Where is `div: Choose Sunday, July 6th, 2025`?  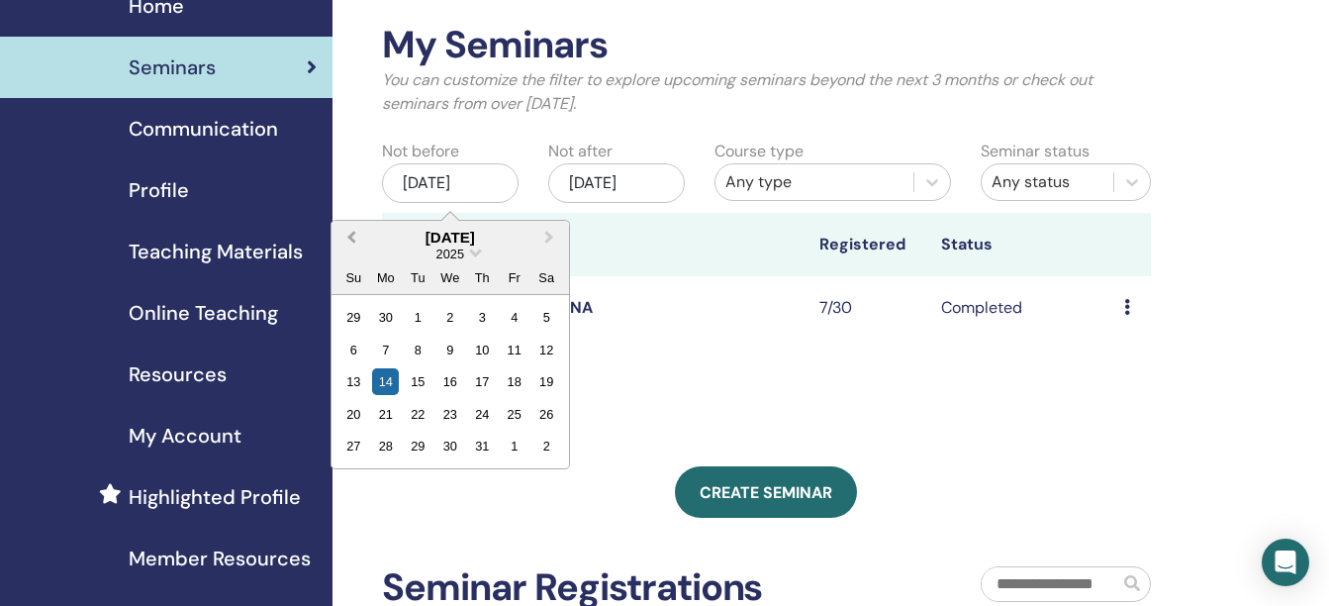
div: Choose Sunday, July 6th, 2025 is located at coordinates (353, 349).